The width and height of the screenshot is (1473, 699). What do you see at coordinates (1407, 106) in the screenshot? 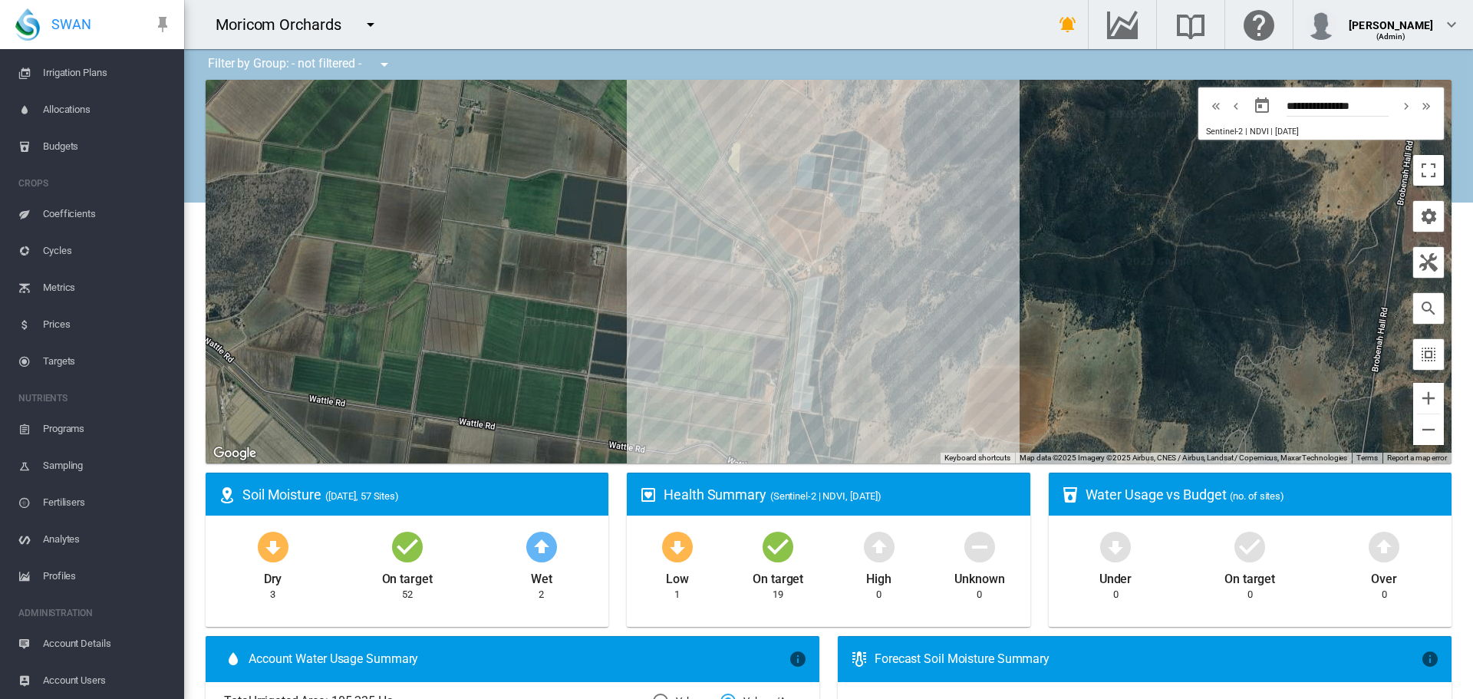
I see `md-icon: icon-chevron-right` at bounding box center [1407, 106].